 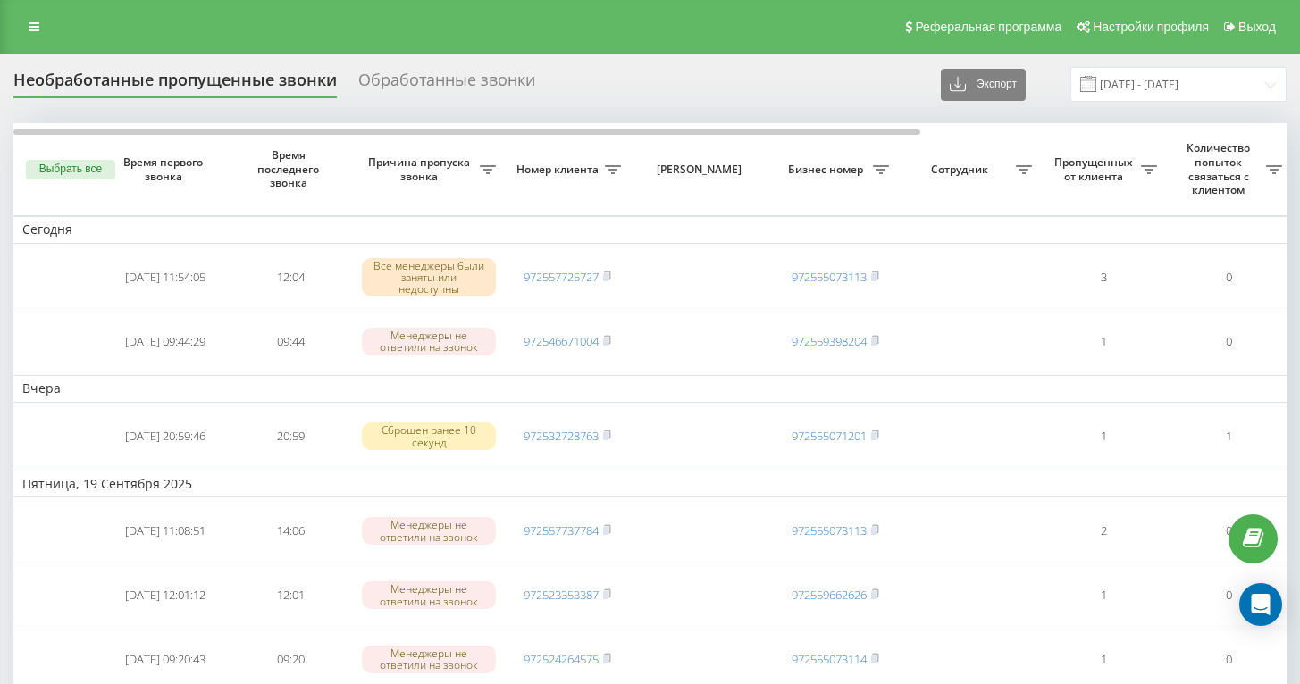 I want to click on a: 972557725727, so click(x=561, y=277).